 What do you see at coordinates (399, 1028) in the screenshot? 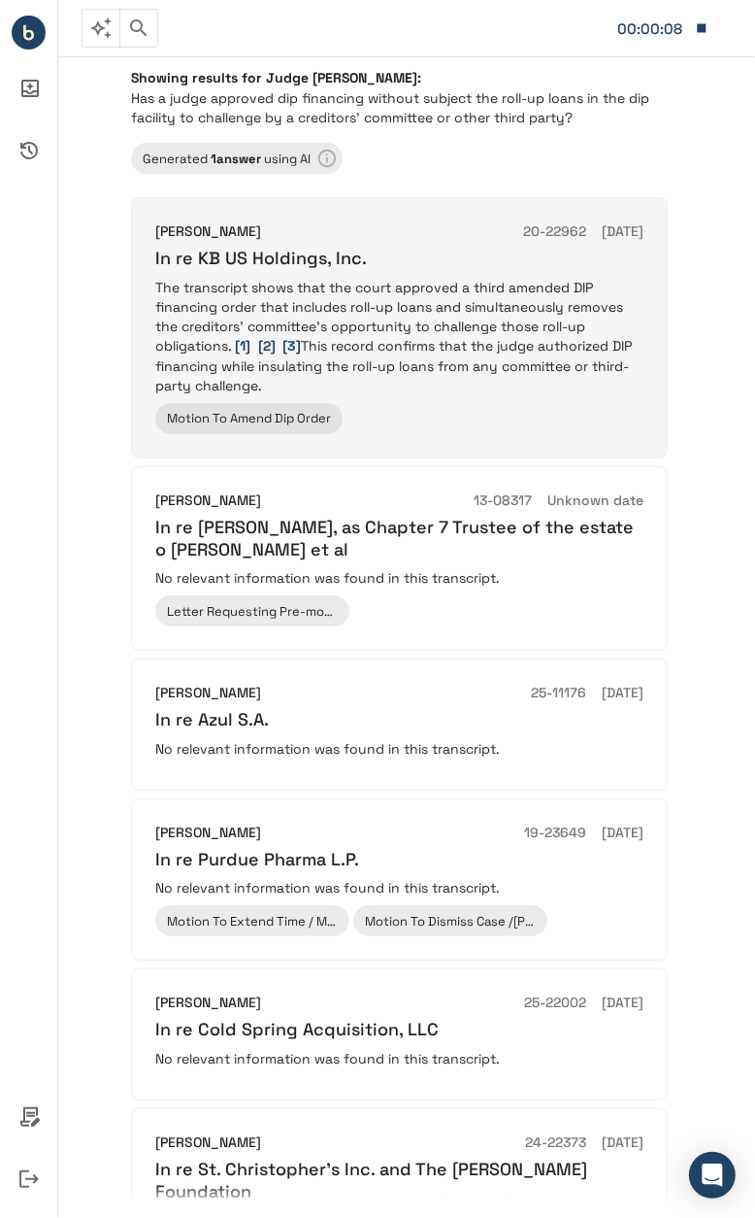
I see `h6: In re Cold Spring Acquisition, LLC` at bounding box center [399, 1028].